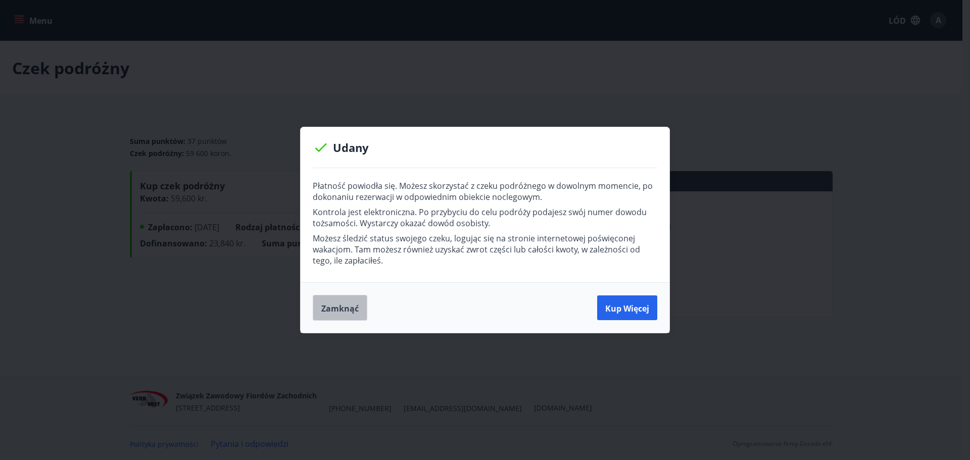 The width and height of the screenshot is (970, 460). What do you see at coordinates (479, 218) in the screenshot?
I see `font: Kontrola jest elektroniczna. Po przybyciu do celu podróży podajesz swój numer dowodu tożsamości. ...` at bounding box center [479, 218].